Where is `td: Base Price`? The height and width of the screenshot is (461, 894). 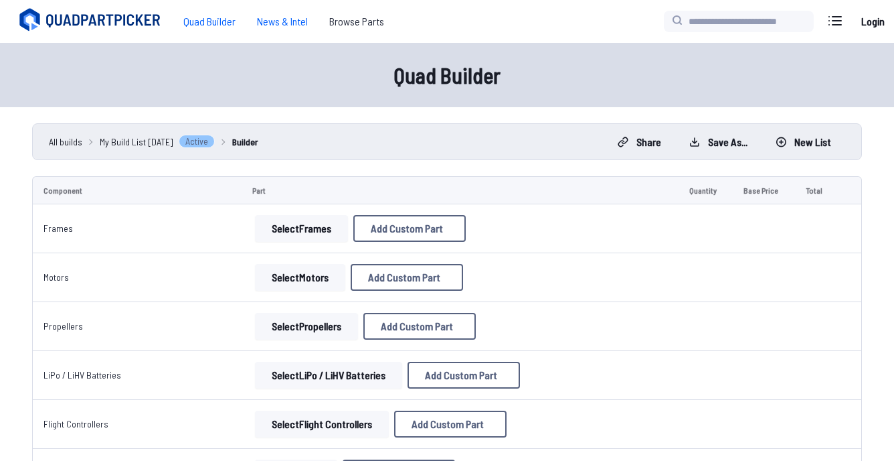
td: Base Price is located at coordinates (764, 190).